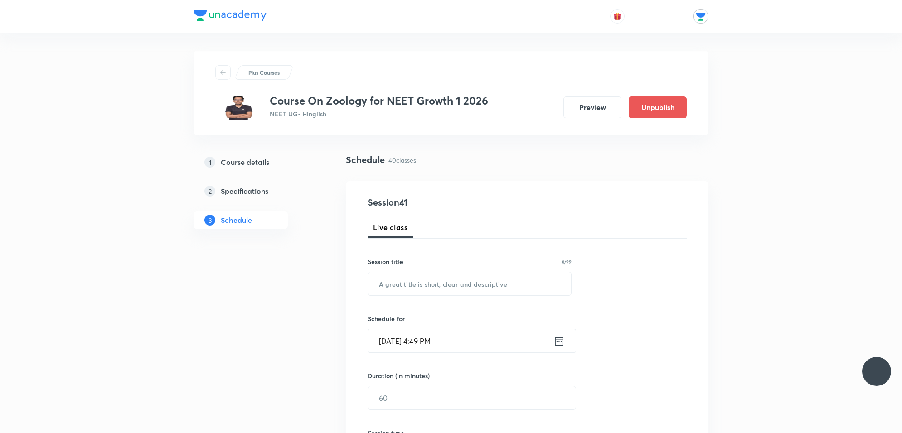 Image resolution: width=902 pixels, height=433 pixels. What do you see at coordinates (700, 16) in the screenshot?
I see `img: Unacademy Jodhpur` at bounding box center [700, 16].